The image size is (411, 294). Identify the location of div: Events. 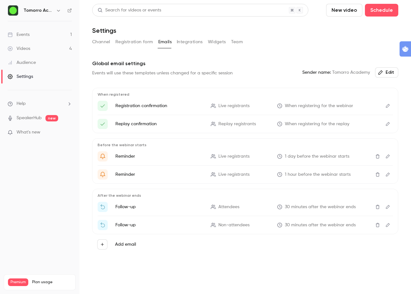
(18, 35).